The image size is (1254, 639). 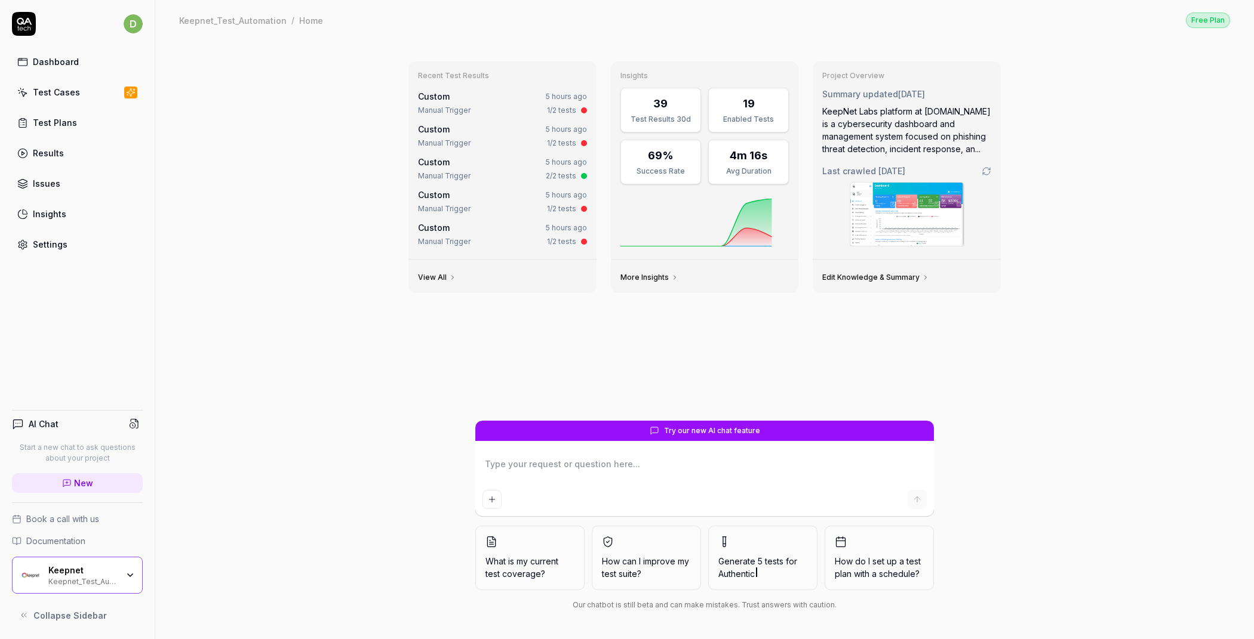 What do you see at coordinates (311, 20) in the screenshot?
I see `div: Home` at bounding box center [311, 20].